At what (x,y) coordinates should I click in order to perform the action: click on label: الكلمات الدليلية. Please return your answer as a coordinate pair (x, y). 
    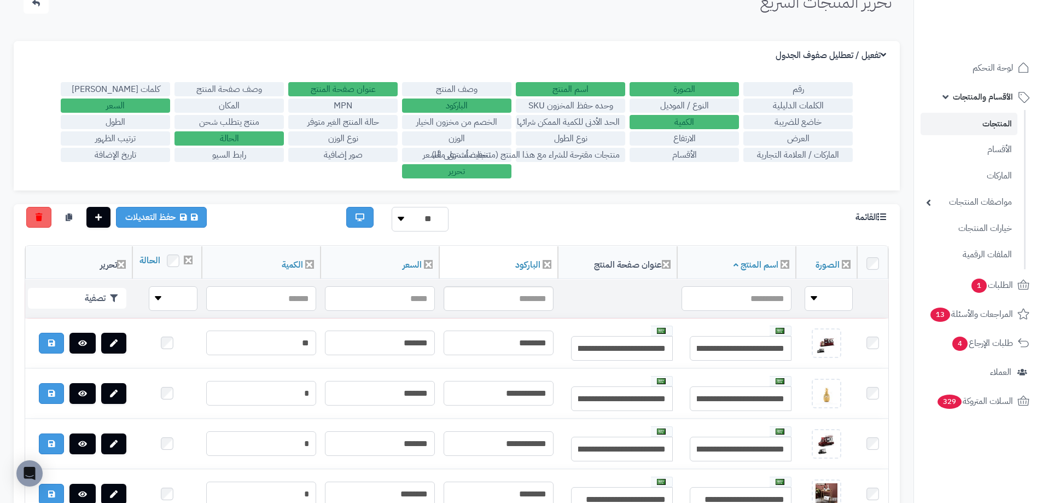
    Looking at the image, I should click on (798, 106).